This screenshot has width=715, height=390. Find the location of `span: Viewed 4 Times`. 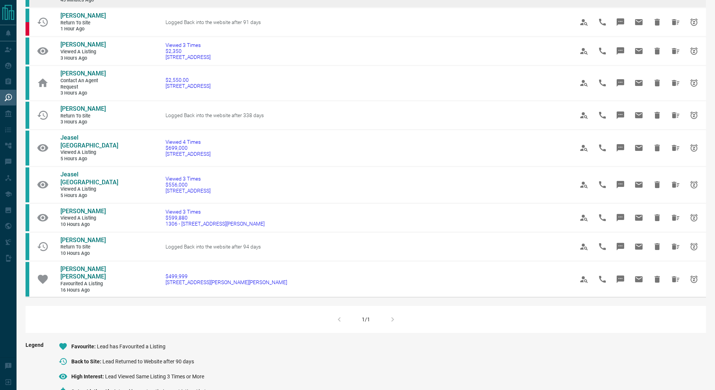

span: Viewed 4 Times is located at coordinates (188, 142).